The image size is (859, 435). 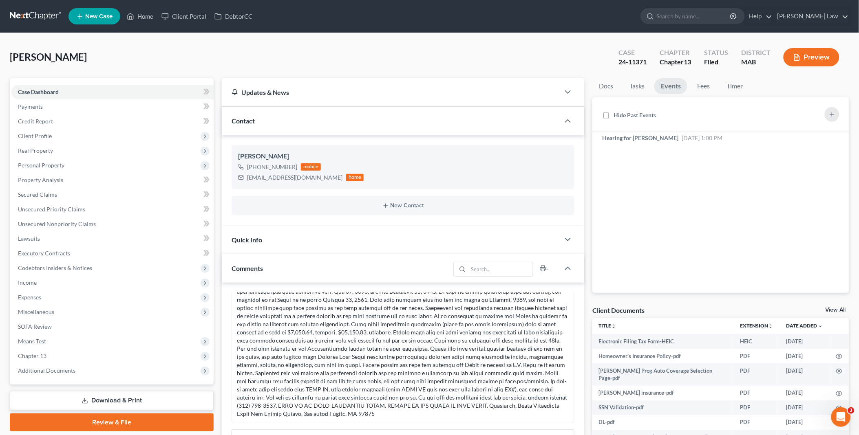 I want to click on a: Credit Report, so click(x=112, y=121).